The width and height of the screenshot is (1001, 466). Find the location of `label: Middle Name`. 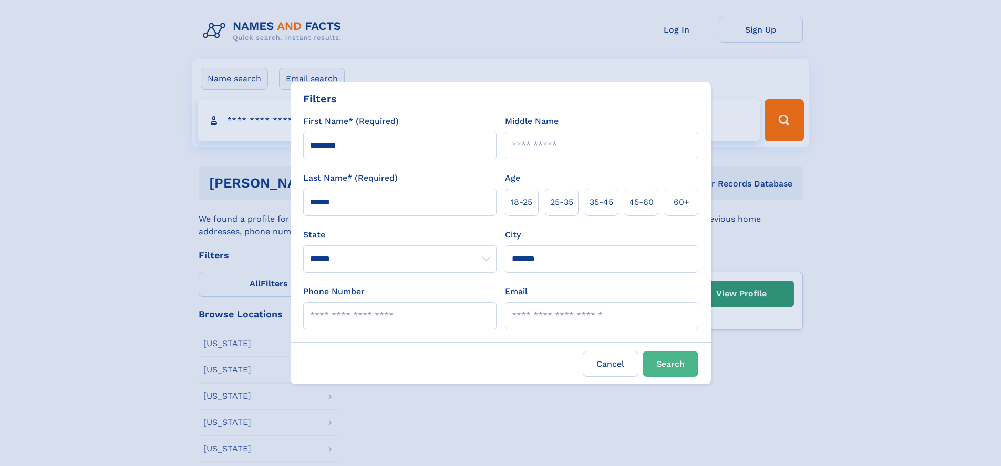

label: Middle Name is located at coordinates (532, 121).